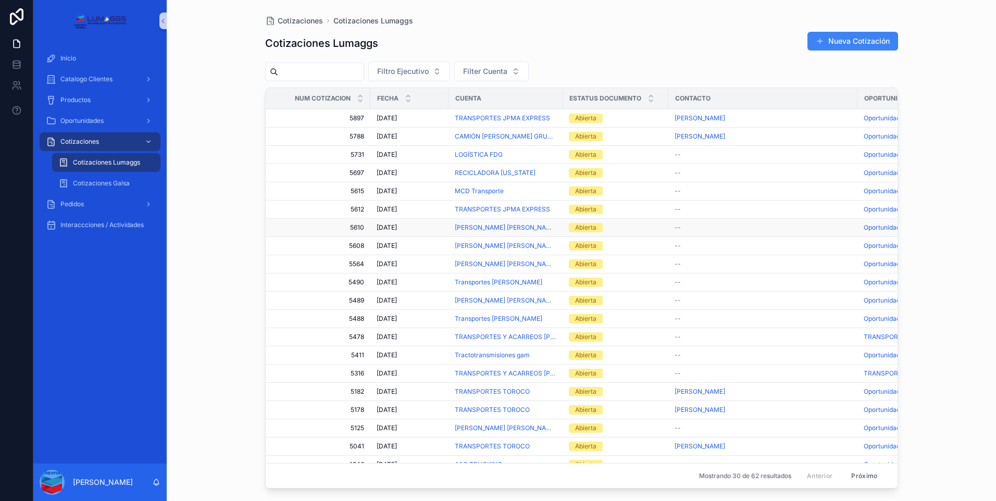  Describe the element at coordinates (492, 355) in the screenshot. I see `a: Tractotransmisiones gam` at that location.